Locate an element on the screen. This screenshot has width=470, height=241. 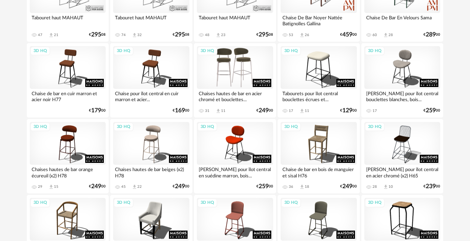
div: Chaise de bar en cuir marron et acier noir H77 is located at coordinates (68, 96).